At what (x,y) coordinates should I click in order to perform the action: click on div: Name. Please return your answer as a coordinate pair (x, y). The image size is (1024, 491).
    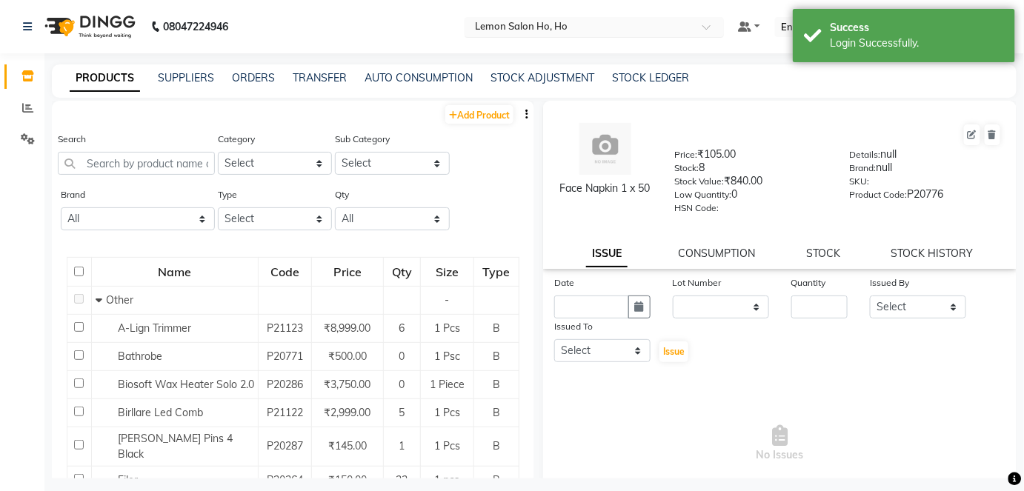
    Looking at the image, I should click on (175, 272).